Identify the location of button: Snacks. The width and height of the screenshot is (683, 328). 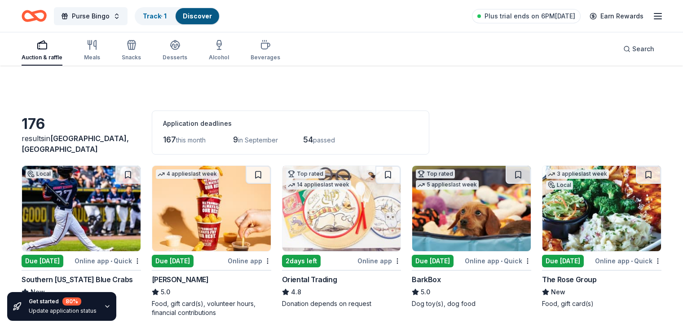
(131, 51).